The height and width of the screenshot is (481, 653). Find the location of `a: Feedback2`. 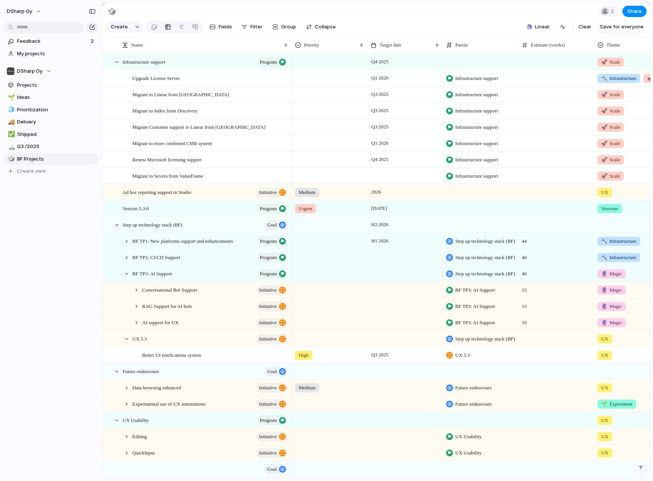

a: Feedback2 is located at coordinates (51, 41).